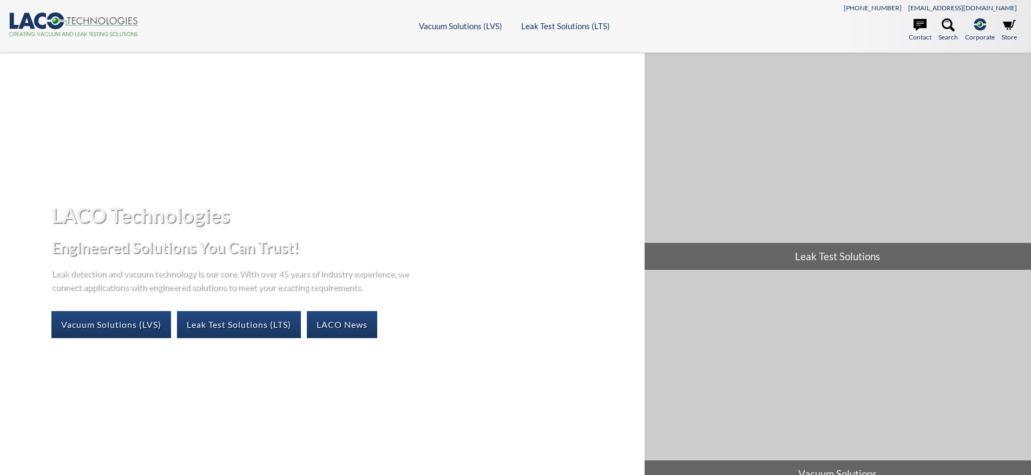 This screenshot has height=475, width=1031. Describe the element at coordinates (233, 280) in the screenshot. I see `p: Leak detection and vacuum technology is our core. With over 45 years of industry experience, we c...` at that location.